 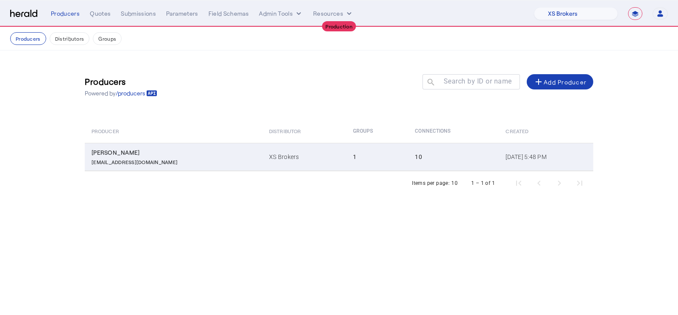 What do you see at coordinates (28, 39) in the screenshot?
I see `button: Producers` at bounding box center [28, 39].